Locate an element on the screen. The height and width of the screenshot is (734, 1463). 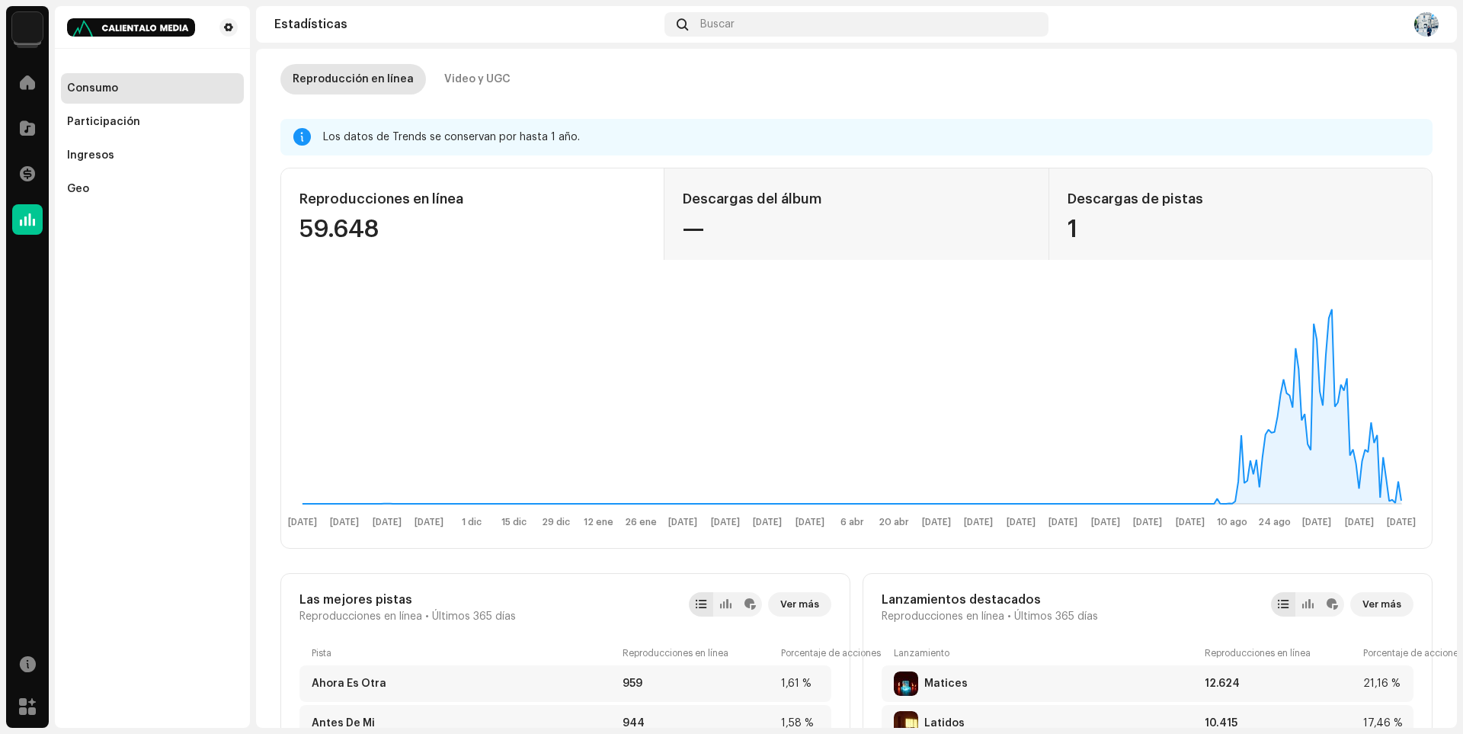
div: 59.648 is located at coordinates (472, 229).